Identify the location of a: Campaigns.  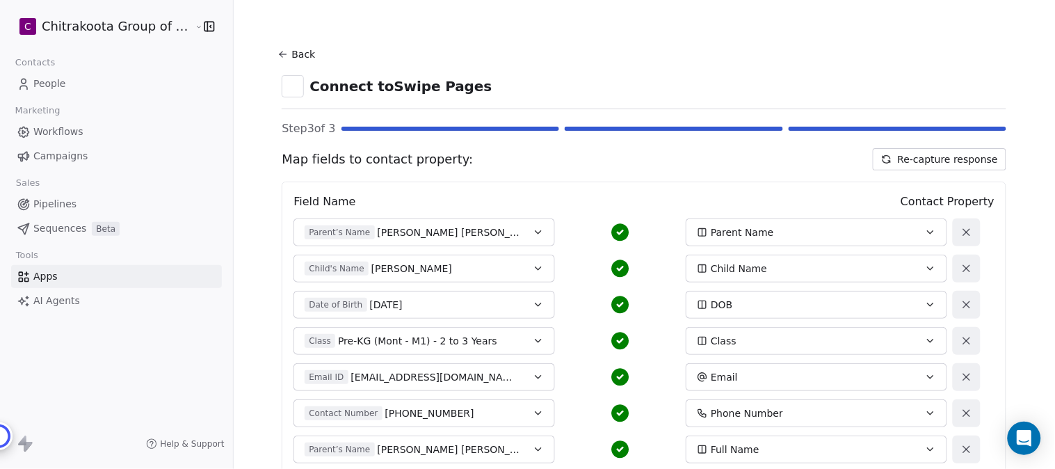
(116, 156).